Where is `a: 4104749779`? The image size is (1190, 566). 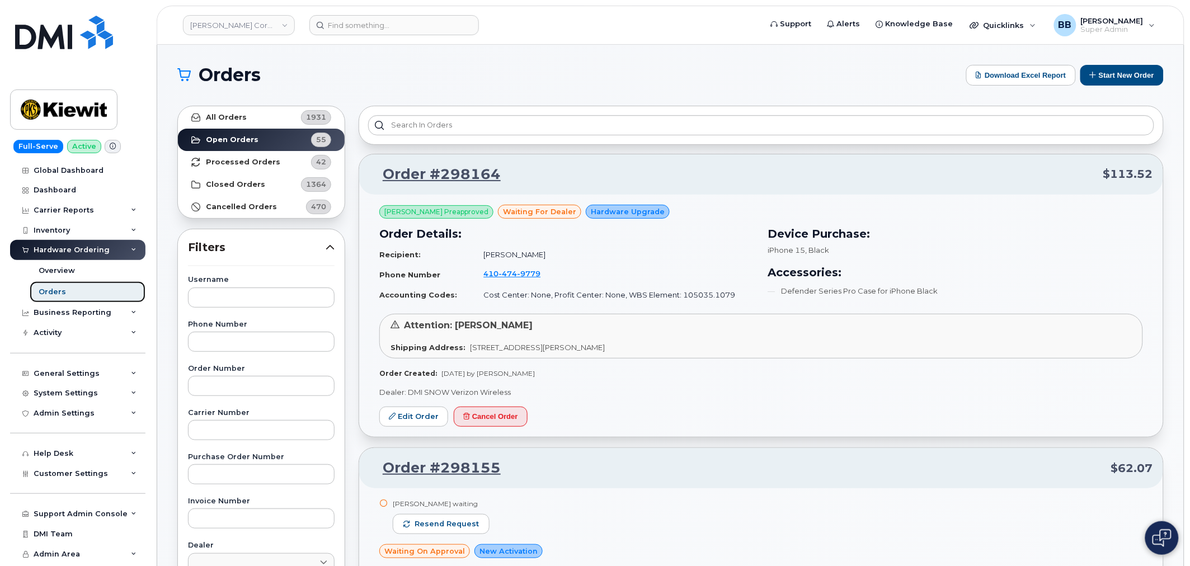 a: 4104749779 is located at coordinates (519, 274).